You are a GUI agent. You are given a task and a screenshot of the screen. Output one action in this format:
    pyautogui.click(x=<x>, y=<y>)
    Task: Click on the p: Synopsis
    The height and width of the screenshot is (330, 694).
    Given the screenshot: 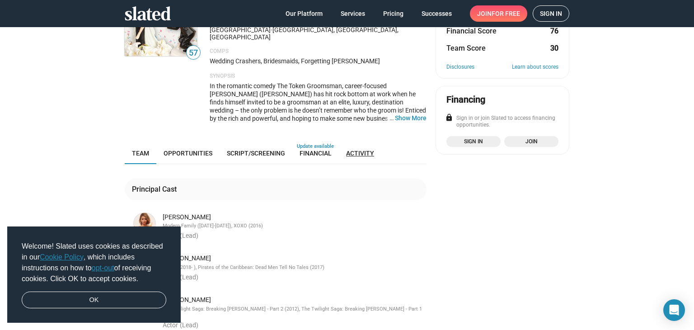 What is the action you would take?
    pyautogui.click(x=318, y=76)
    